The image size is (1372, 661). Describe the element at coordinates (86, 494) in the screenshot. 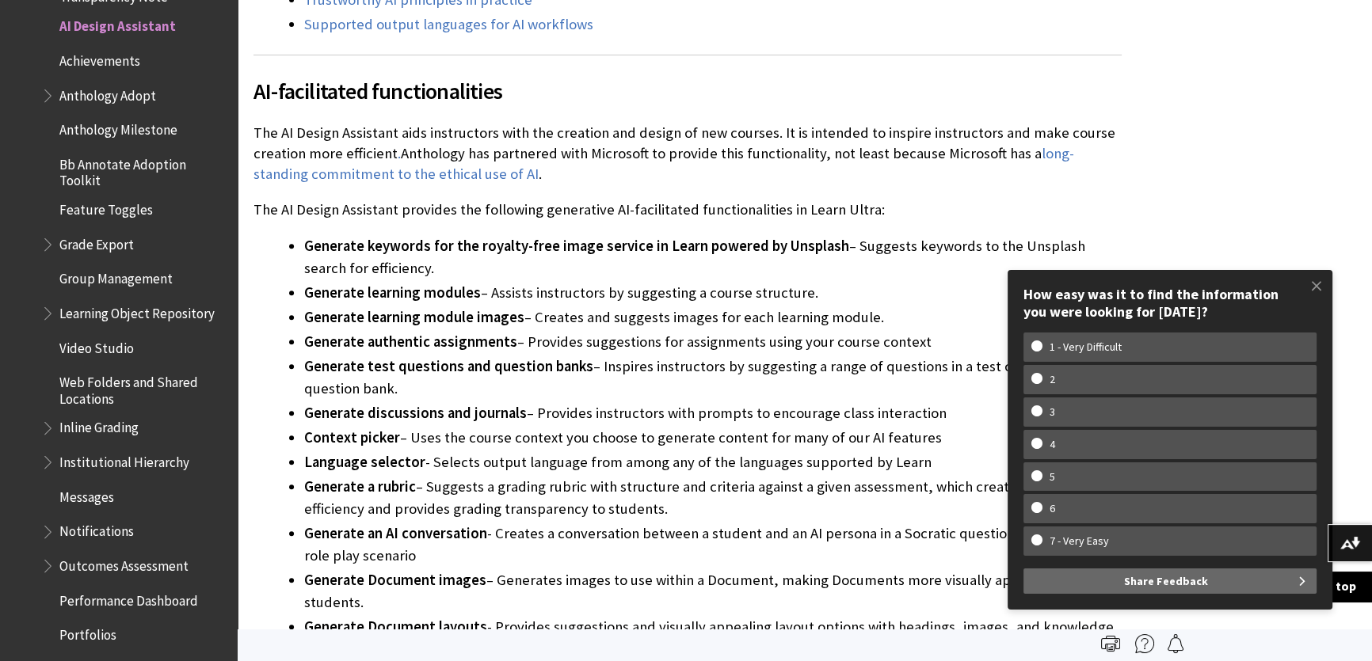

I see `span: Messages` at that location.